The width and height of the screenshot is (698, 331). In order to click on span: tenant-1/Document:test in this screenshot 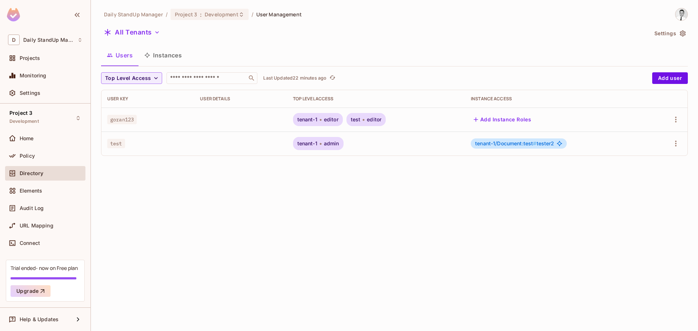, I will do `click(506, 143)`.